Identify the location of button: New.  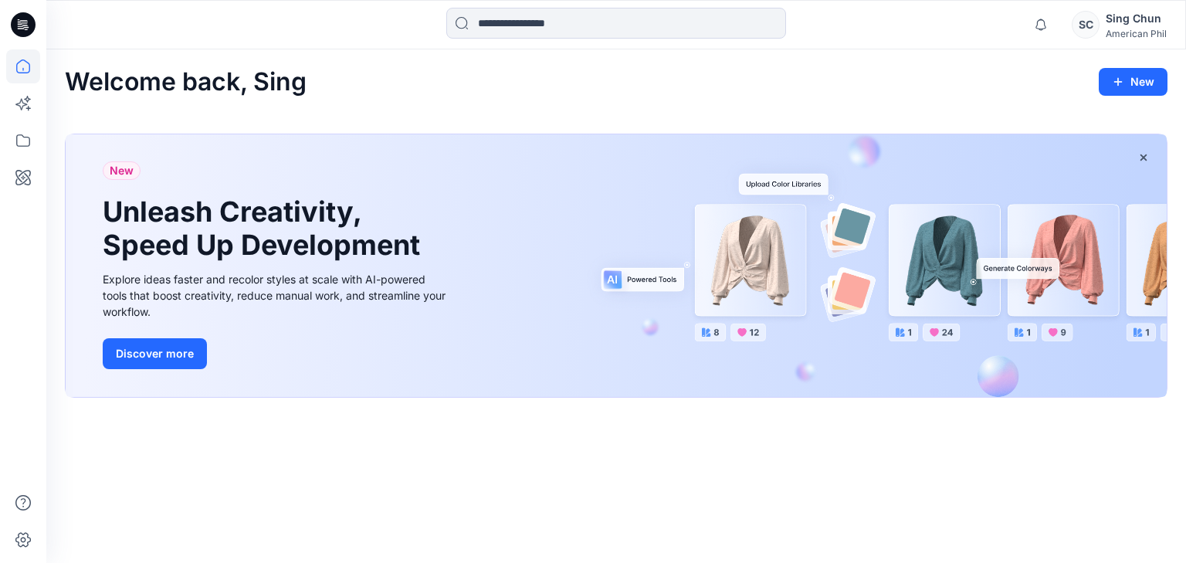
(1133, 82).